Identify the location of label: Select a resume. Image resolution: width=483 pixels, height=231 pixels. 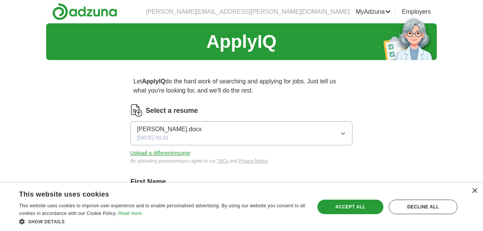
(172, 110).